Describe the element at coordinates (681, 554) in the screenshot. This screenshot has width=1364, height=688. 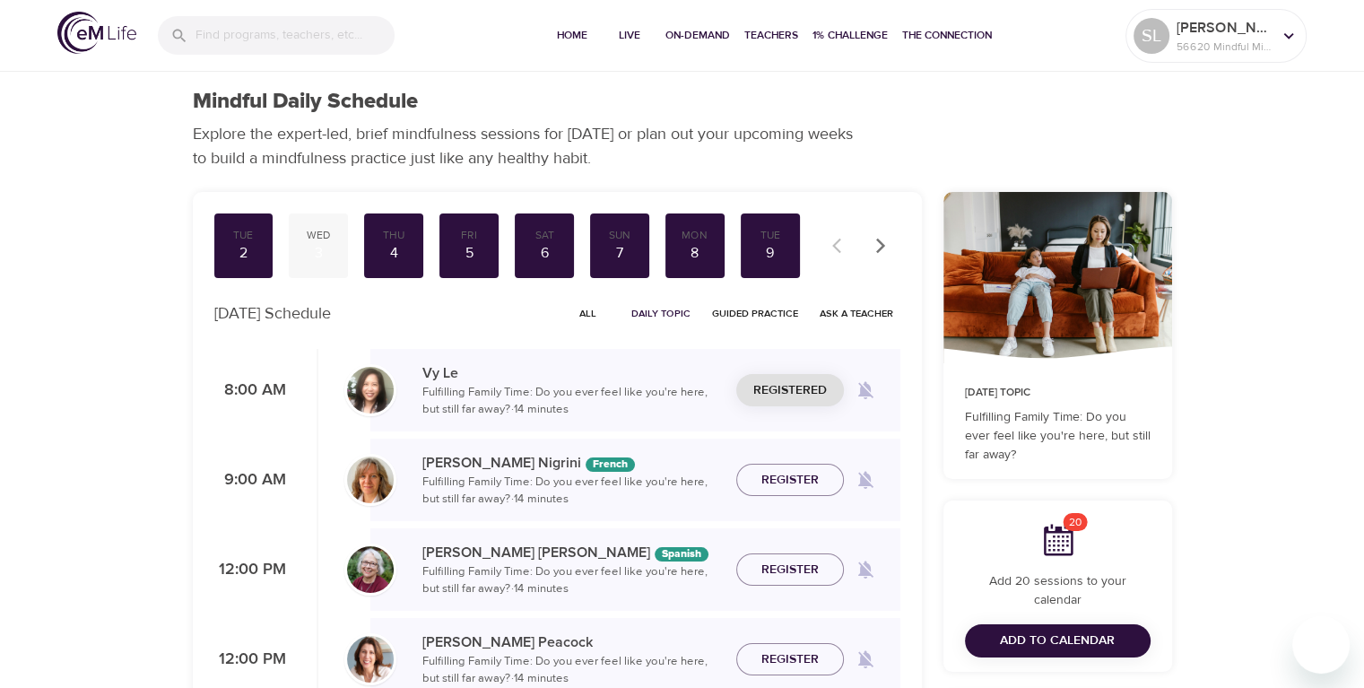
I see `div: The episodes in this programs will be in Spanish` at that location.